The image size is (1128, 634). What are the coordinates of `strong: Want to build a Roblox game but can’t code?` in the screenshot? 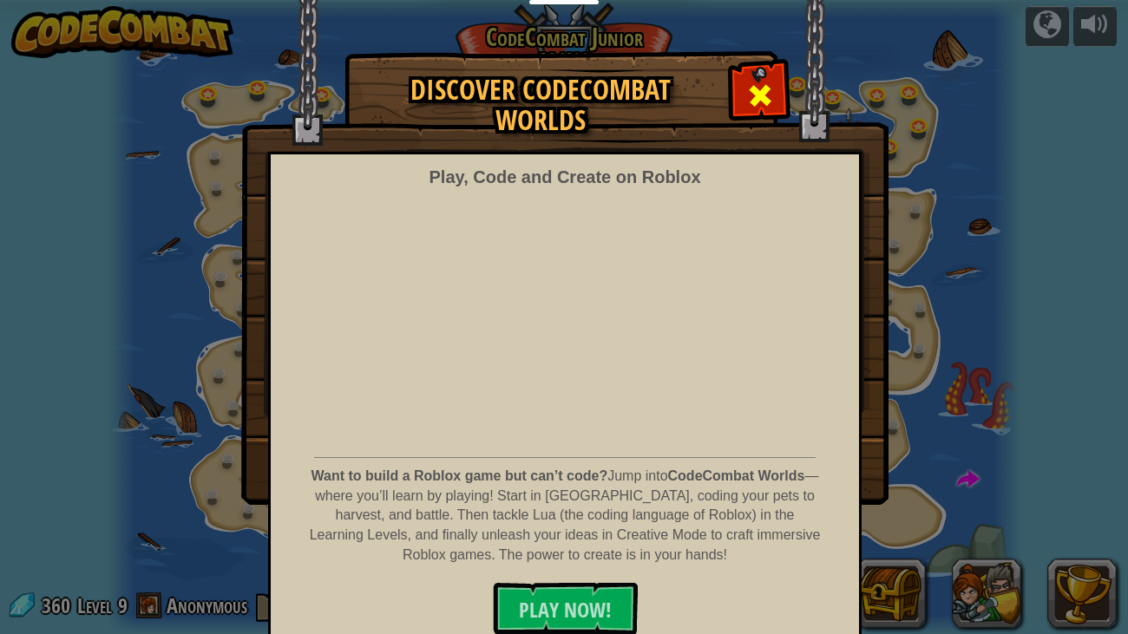 It's located at (460, 476).